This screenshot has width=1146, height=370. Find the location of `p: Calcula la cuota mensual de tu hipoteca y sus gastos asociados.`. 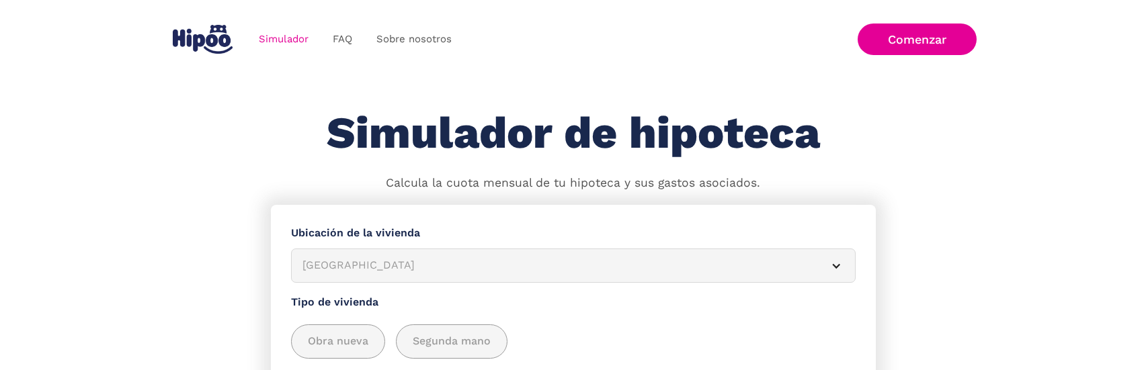

p: Calcula la cuota mensual de tu hipoteca y sus gastos asociados. is located at coordinates (573, 184).